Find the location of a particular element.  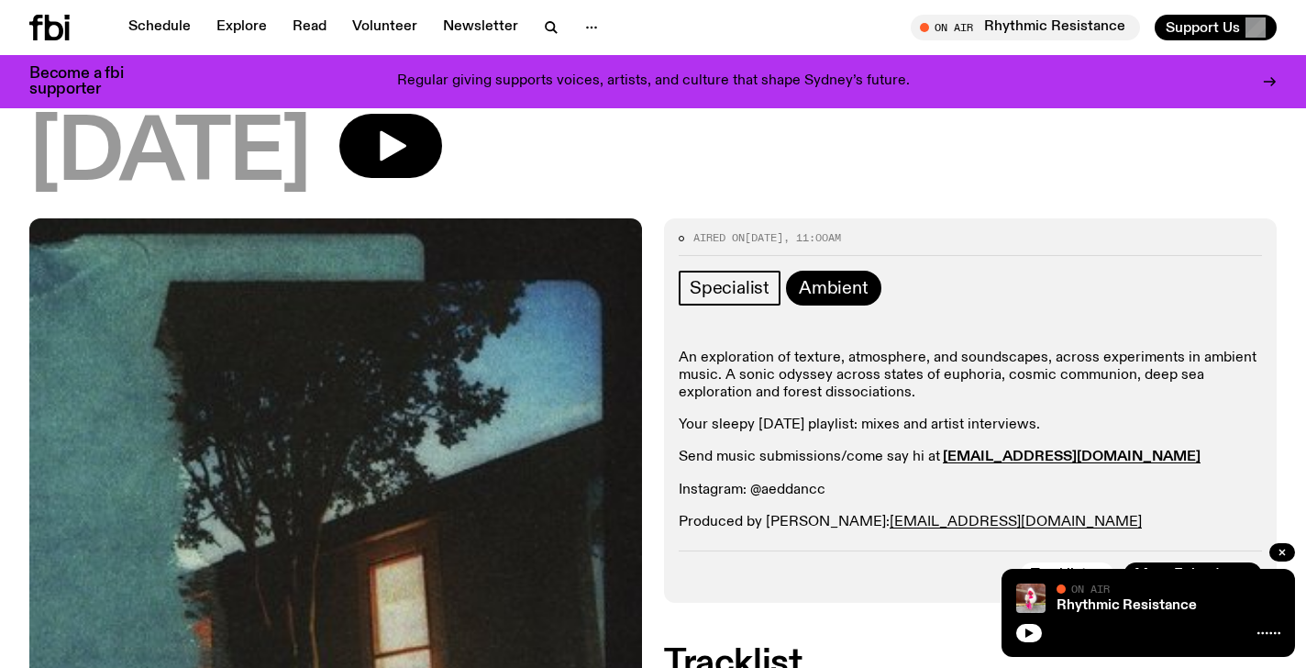

a: Schedule is located at coordinates (160, 28).